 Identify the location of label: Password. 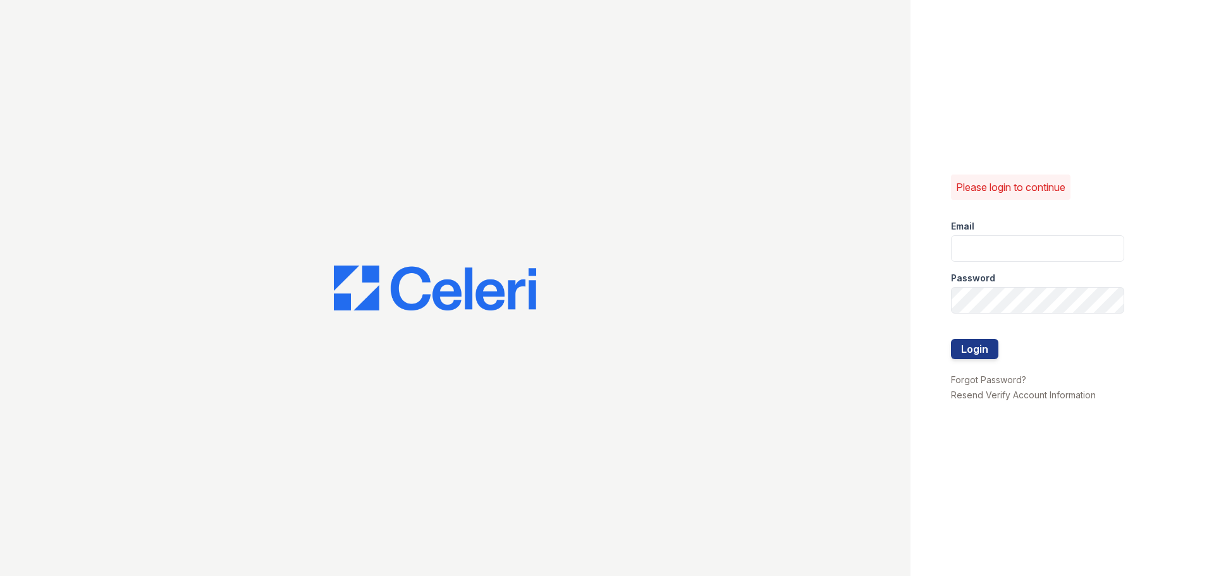
(973, 278).